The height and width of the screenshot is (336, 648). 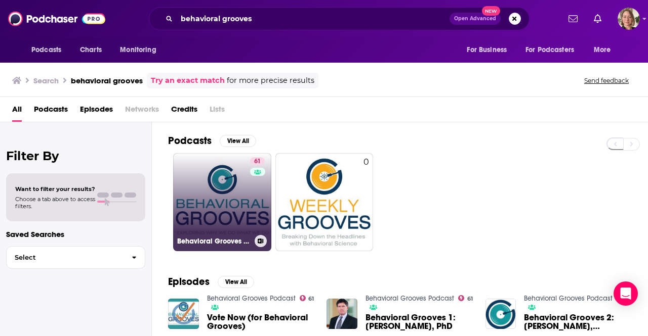 I want to click on span: Monitoring, so click(x=138, y=50).